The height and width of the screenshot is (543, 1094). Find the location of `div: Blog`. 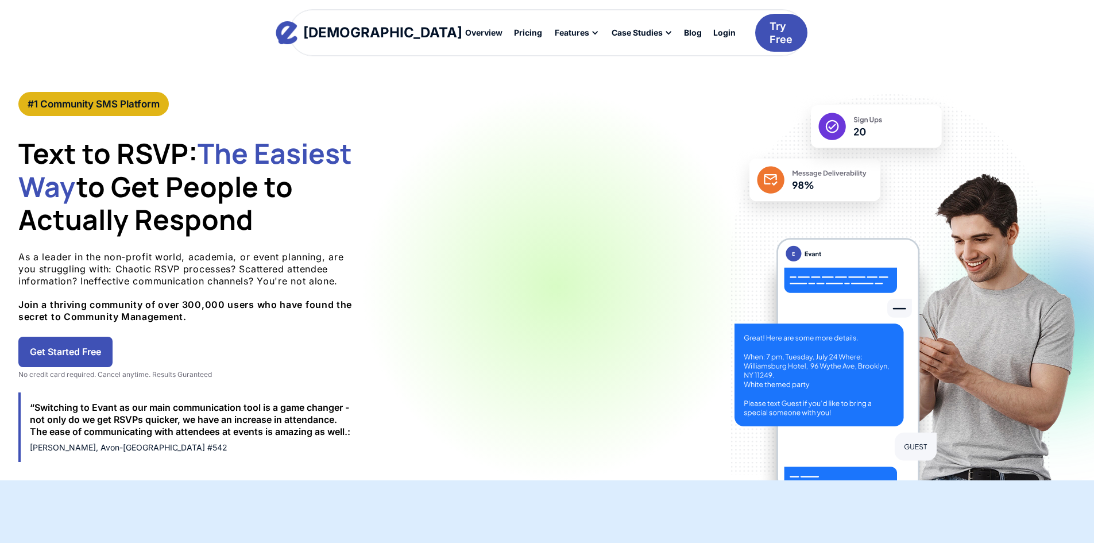

div: Blog is located at coordinates (693, 33).